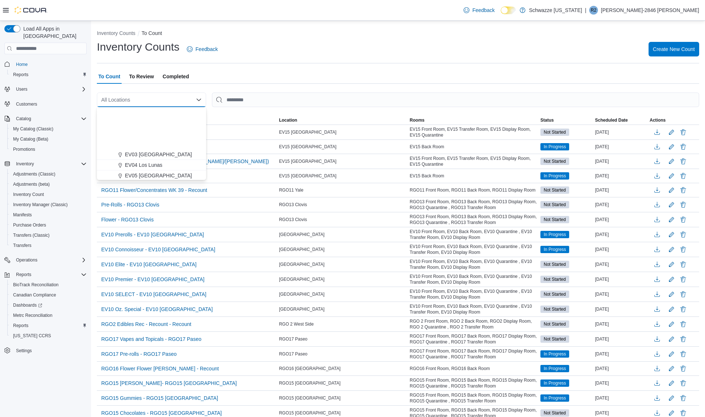  I want to click on span: Purchase Orders, so click(48, 225).